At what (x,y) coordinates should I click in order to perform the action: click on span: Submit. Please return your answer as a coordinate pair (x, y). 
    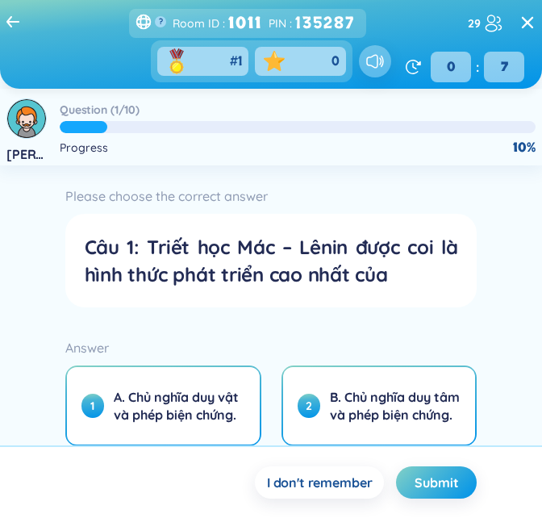
    Looking at the image, I should click on (436, 482).